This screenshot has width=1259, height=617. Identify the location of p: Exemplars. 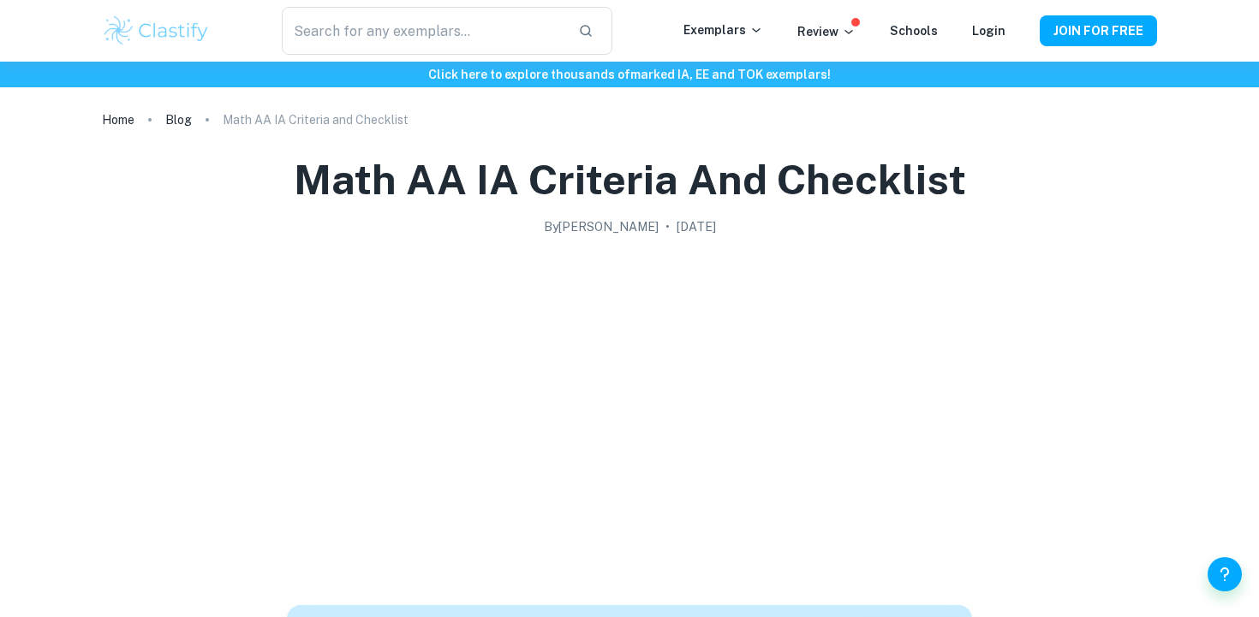
(723, 30).